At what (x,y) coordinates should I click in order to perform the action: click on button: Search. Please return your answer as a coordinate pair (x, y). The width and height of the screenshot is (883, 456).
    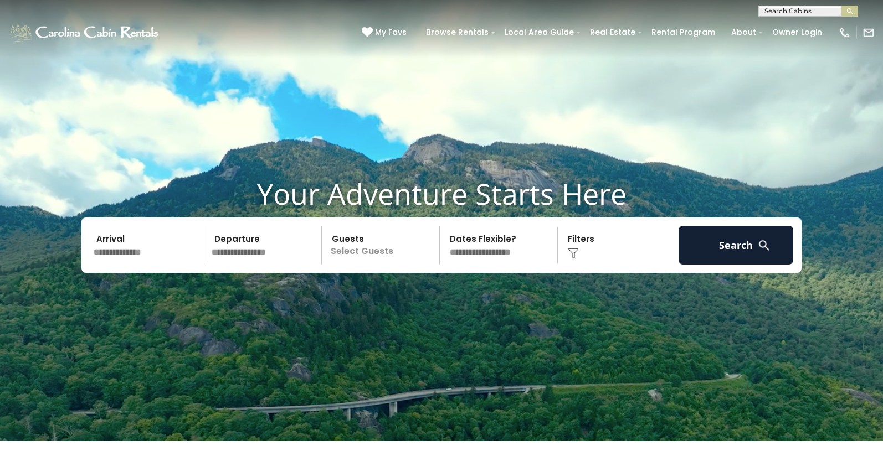
    Looking at the image, I should click on (735, 245).